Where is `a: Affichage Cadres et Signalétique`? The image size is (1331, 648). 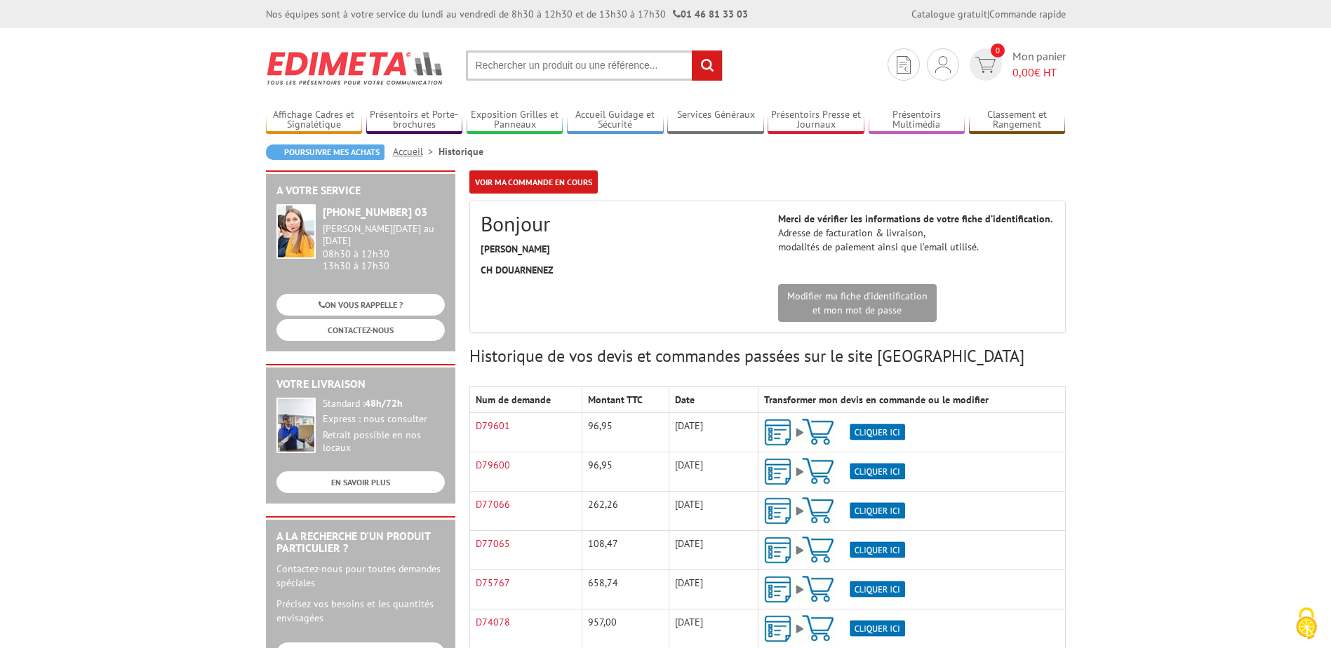 a: Affichage Cadres et Signalétique is located at coordinates (314, 120).